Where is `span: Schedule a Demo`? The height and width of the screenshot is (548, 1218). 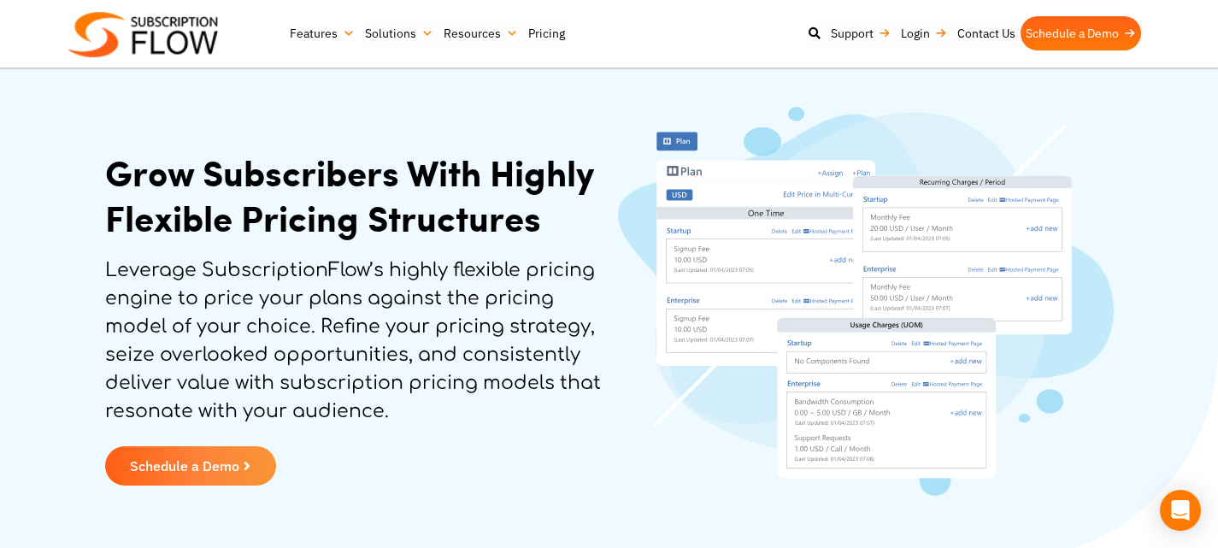
span: Schedule a Demo is located at coordinates (185, 466).